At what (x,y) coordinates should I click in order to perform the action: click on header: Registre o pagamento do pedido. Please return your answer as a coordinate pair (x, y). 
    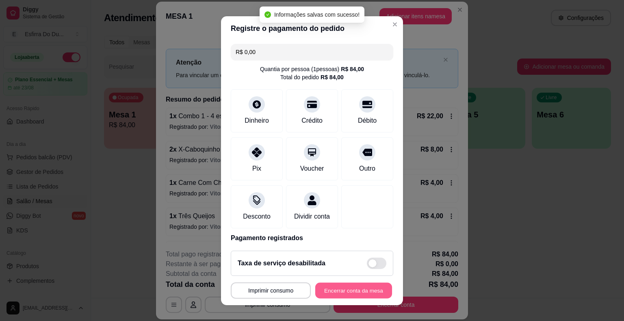
    Looking at the image, I should click on (312, 28).